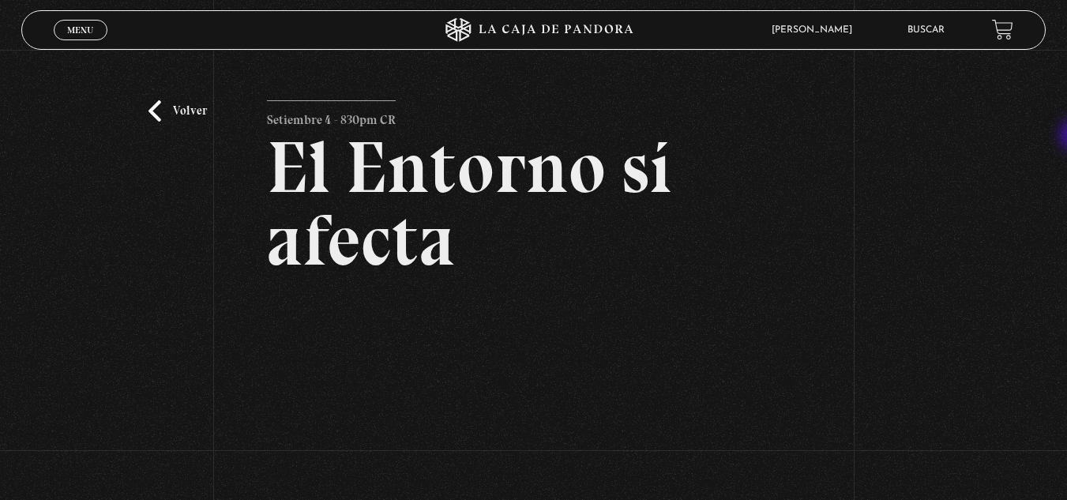 This screenshot has width=1067, height=500. What do you see at coordinates (331, 116) in the screenshot?
I see `p: Setiembre 4 - 830pm CR` at bounding box center [331, 116].